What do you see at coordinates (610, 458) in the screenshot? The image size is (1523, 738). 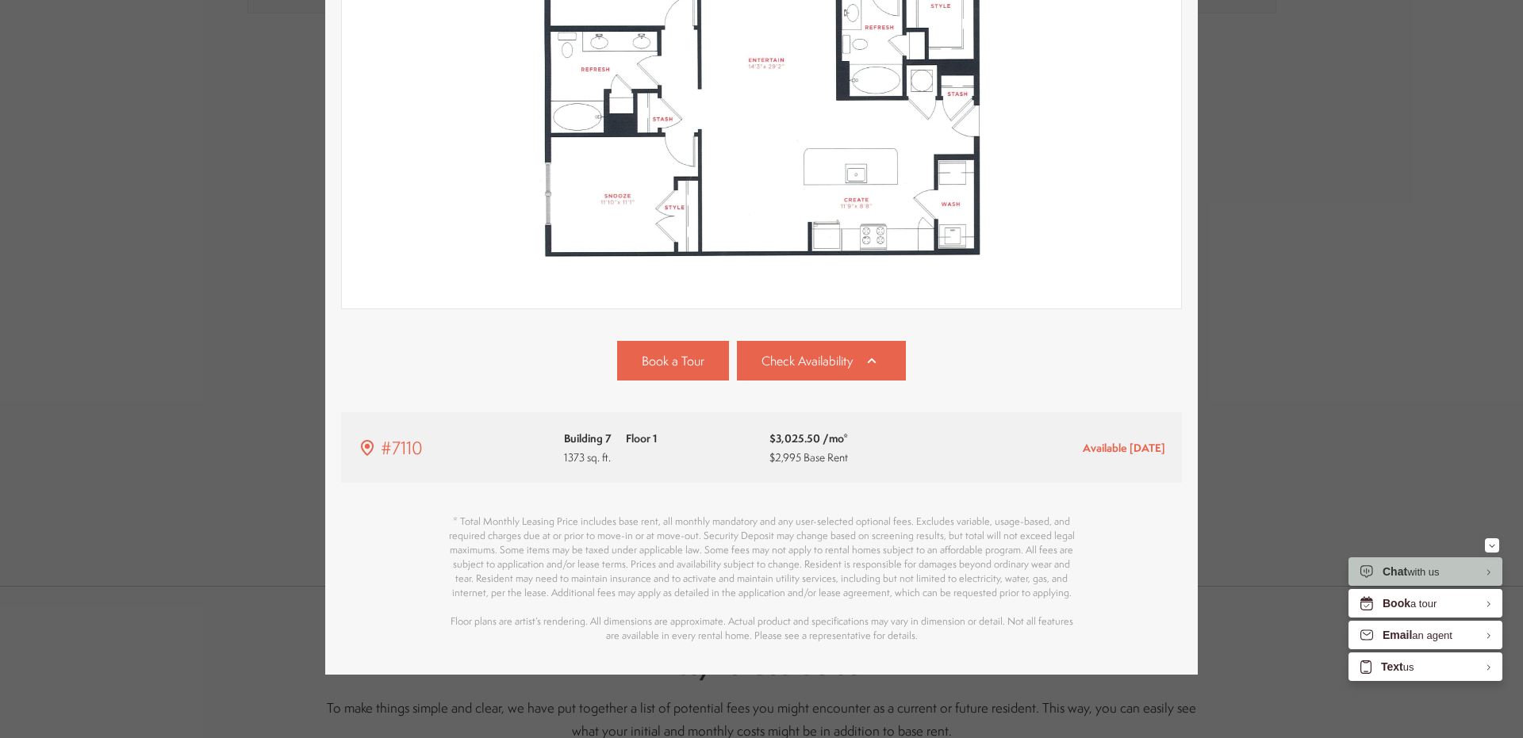 I see `span: 1373 sq. ft.` at bounding box center [610, 458].